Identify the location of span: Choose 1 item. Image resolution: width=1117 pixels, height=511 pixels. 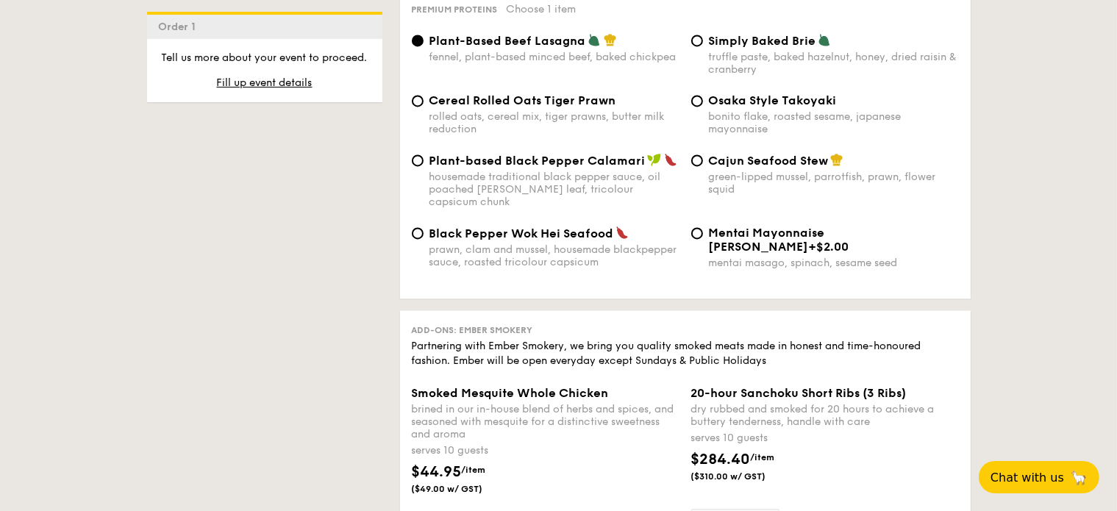
(541, 9).